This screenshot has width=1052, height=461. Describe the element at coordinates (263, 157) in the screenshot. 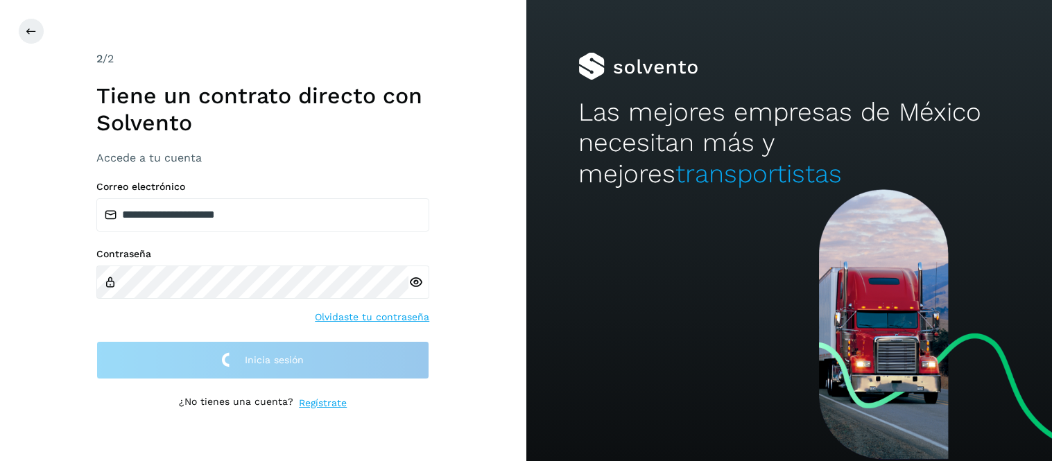

I see `h3: Accede a tu cuenta` at that location.